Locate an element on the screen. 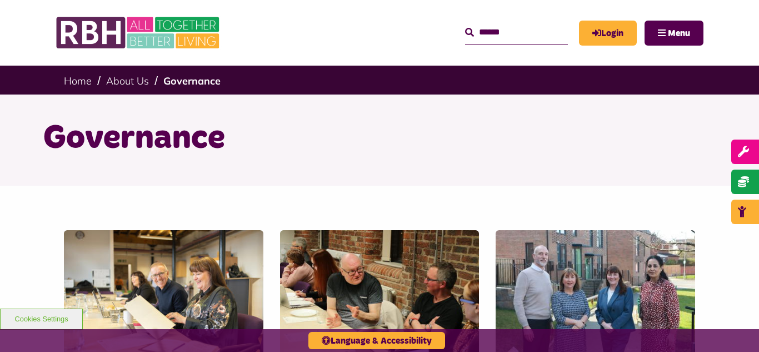 The width and height of the screenshot is (759, 352). span: Menu is located at coordinates (679, 33).